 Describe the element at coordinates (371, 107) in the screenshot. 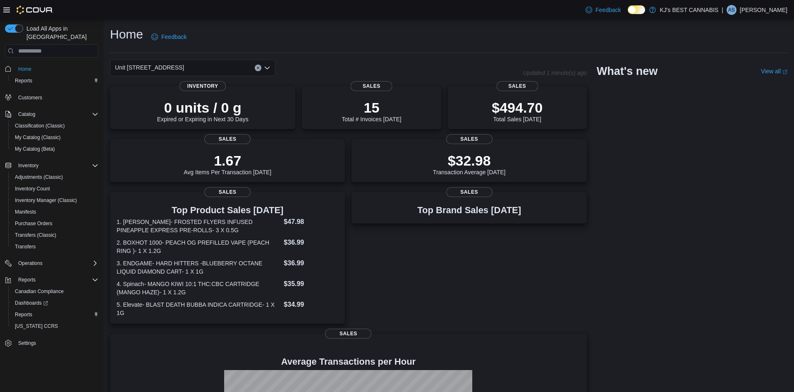

I see `p: 15` at that location.